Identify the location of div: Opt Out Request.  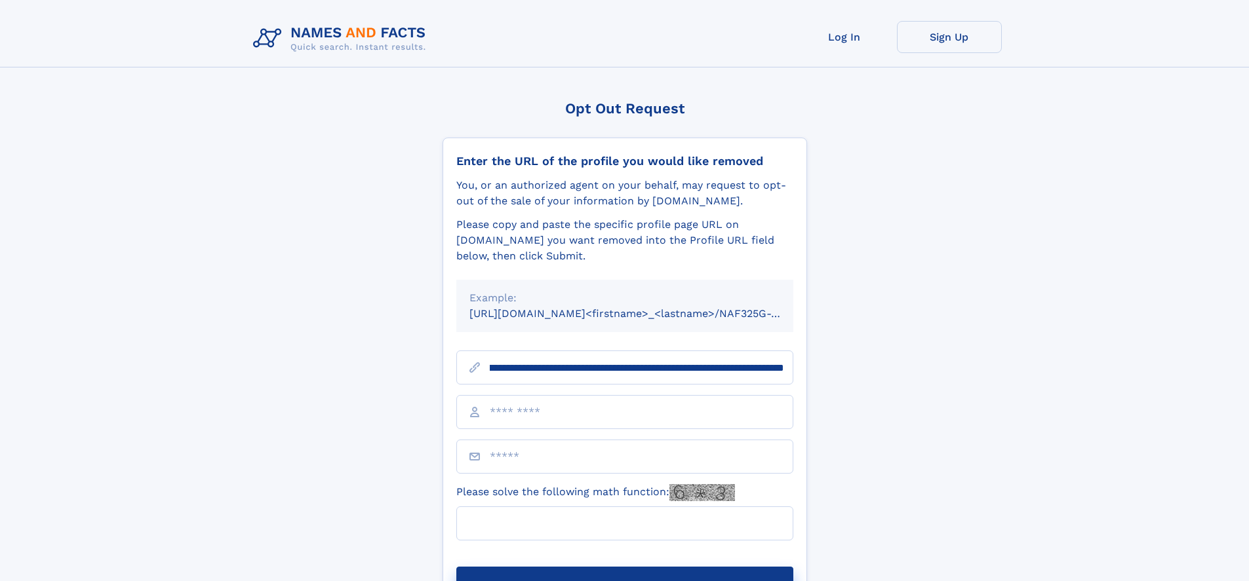
(625, 108).